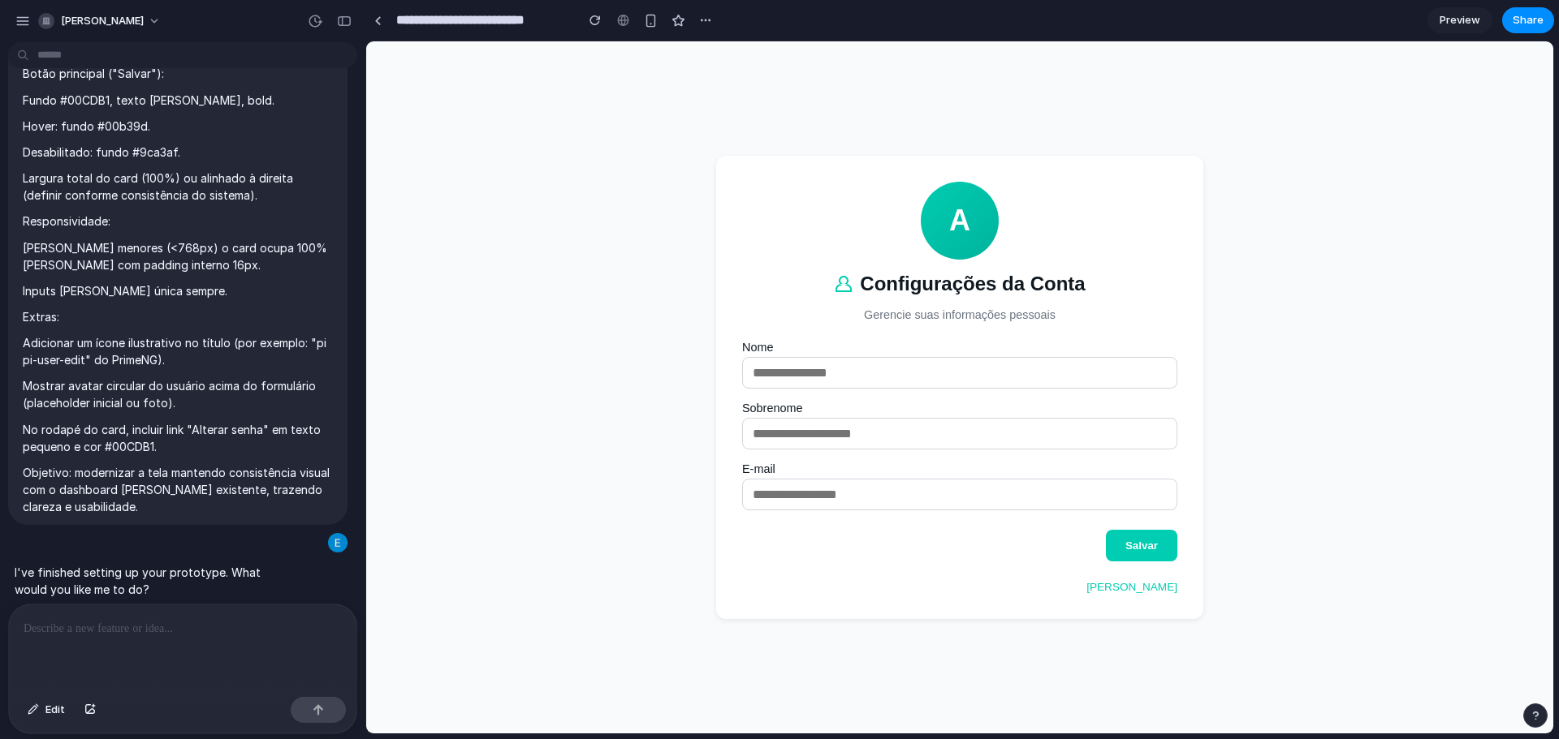  What do you see at coordinates (178, 438) in the screenshot?
I see `p: No rodapé do card, incluir link "Alterar senha" em texto pequeno e cor #00CDB1.` at bounding box center [178, 438].